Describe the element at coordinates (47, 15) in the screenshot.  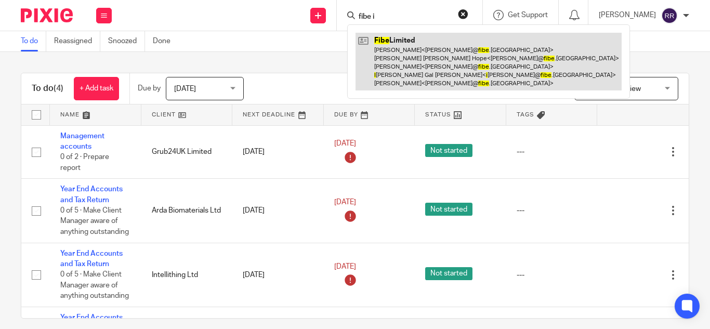
I see `img: Pixie` at that location.